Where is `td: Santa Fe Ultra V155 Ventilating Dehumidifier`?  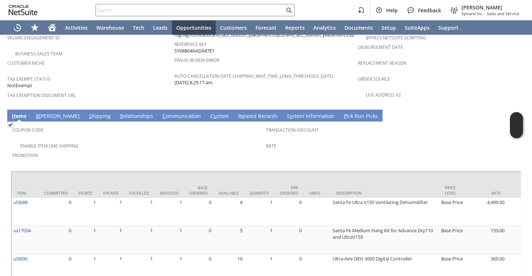
td: Santa Fe Ultra V155 Ventilating Dehumidifier is located at coordinates (385, 212).